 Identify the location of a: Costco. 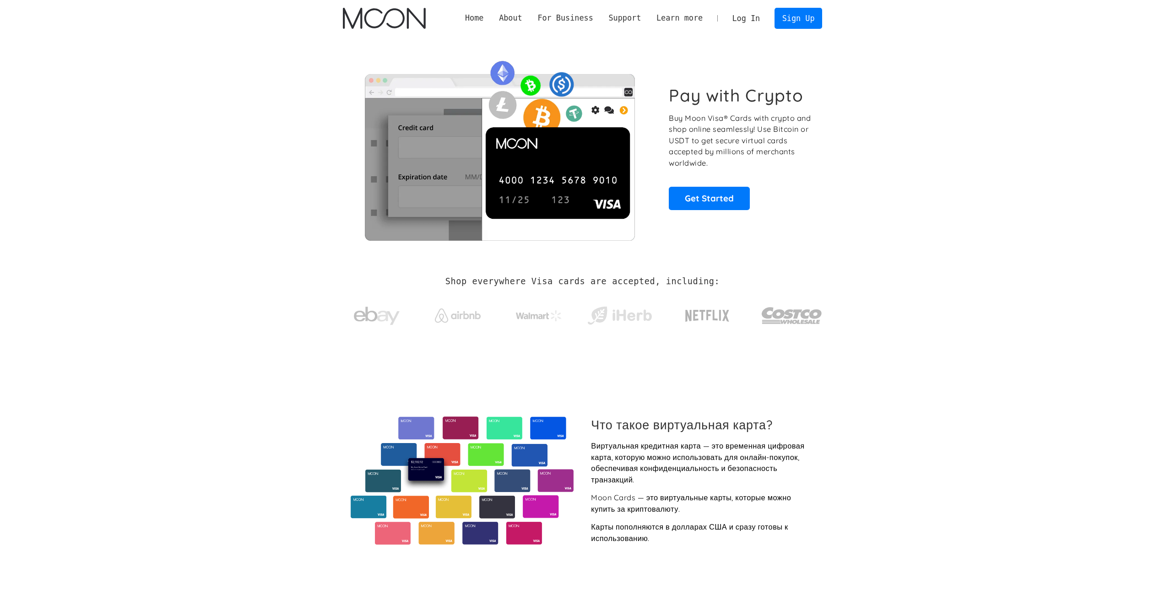
(792, 313).